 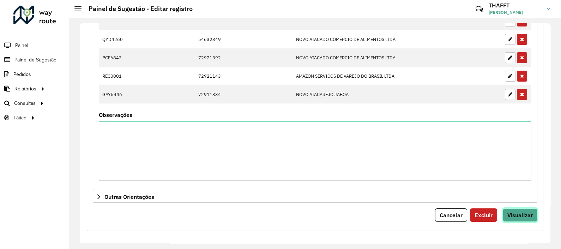 I want to click on span: Relatórios, so click(x=25, y=89).